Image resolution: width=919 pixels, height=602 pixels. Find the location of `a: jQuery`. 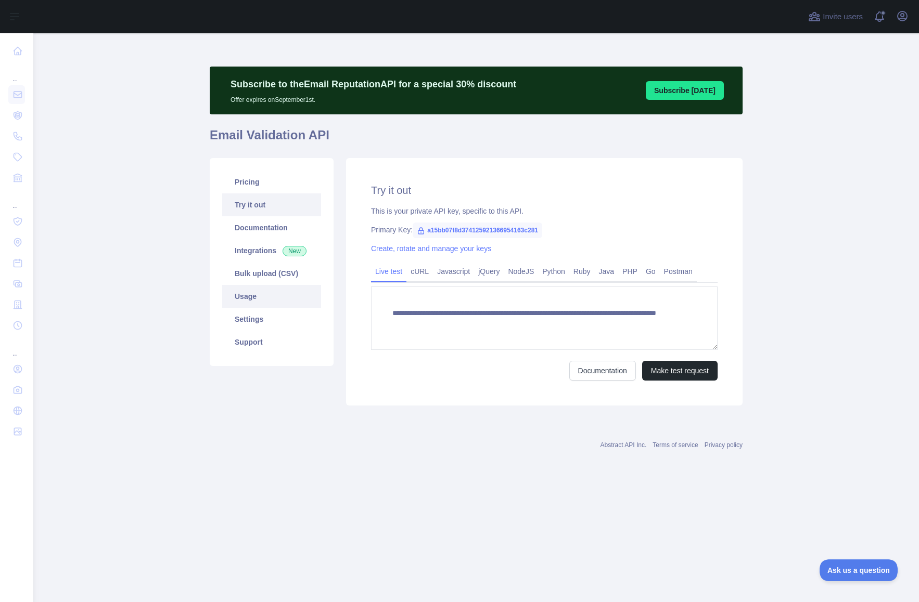

a: jQuery is located at coordinates (488, 272).